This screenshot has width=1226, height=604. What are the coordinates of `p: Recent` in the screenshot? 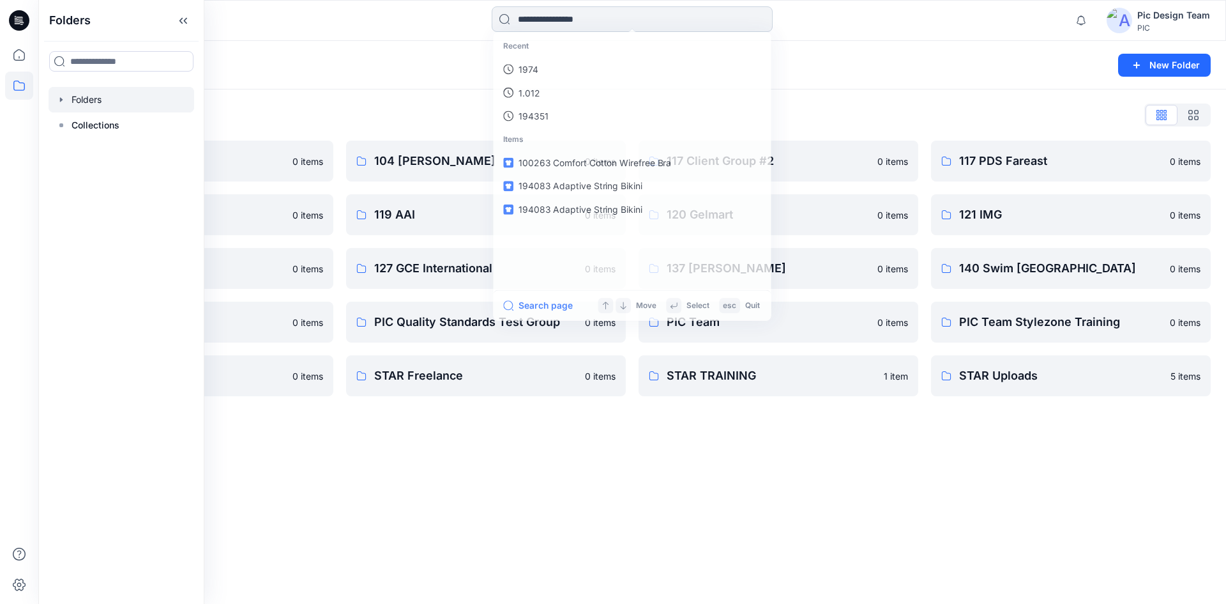 It's located at (632, 46).